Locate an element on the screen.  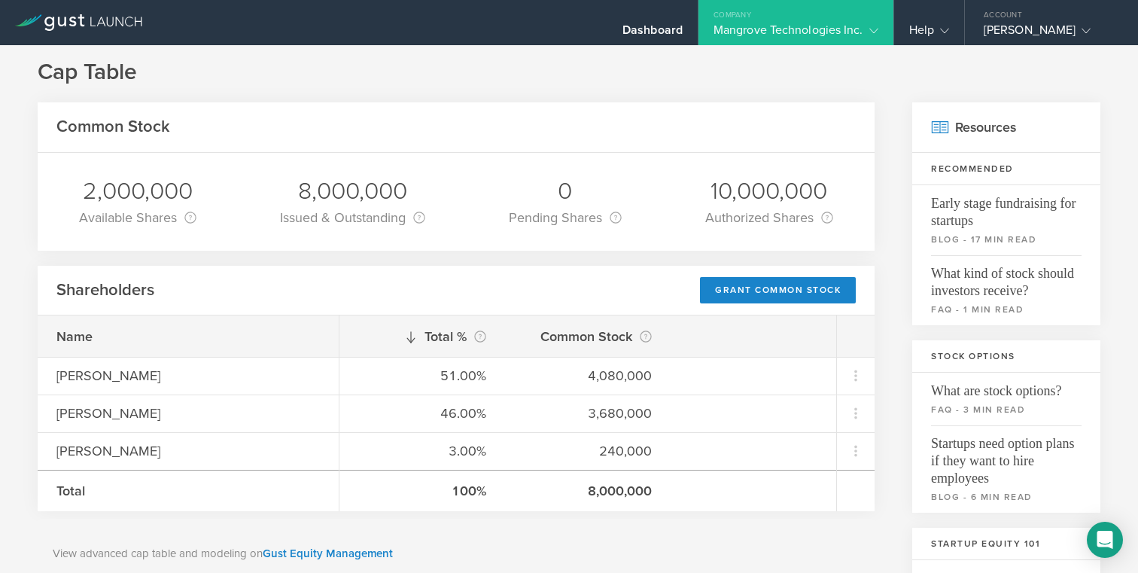
div: 2,000,000 is located at coordinates (138, 191).